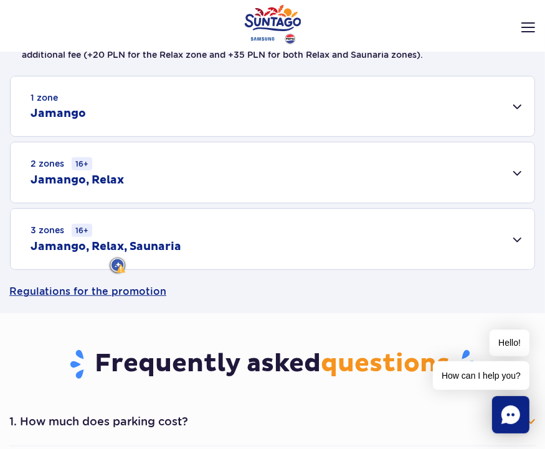  What do you see at coordinates (77, 180) in the screenshot?
I see `h2: Jamango, Relax` at bounding box center [77, 180].